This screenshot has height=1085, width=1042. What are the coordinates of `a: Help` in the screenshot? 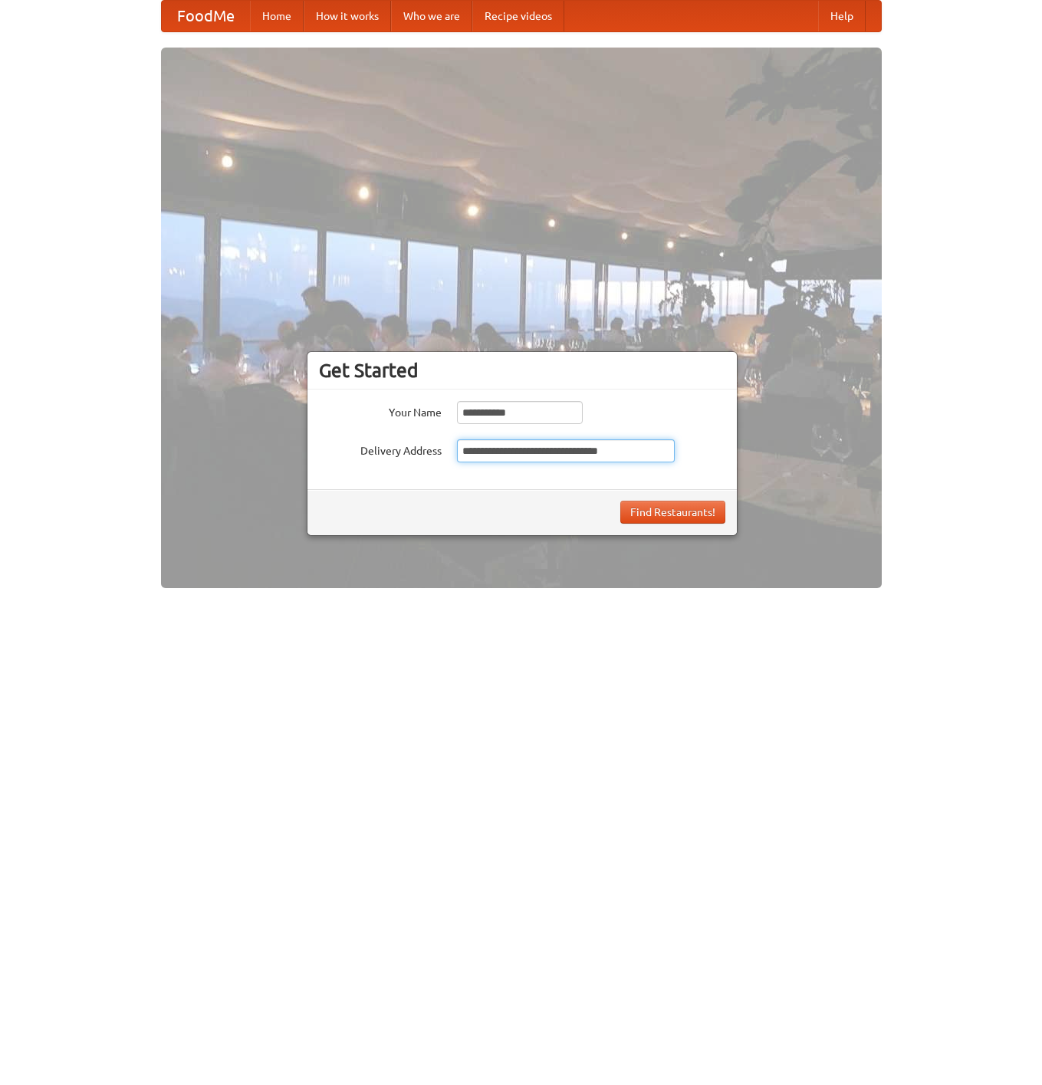 It's located at (842, 16).